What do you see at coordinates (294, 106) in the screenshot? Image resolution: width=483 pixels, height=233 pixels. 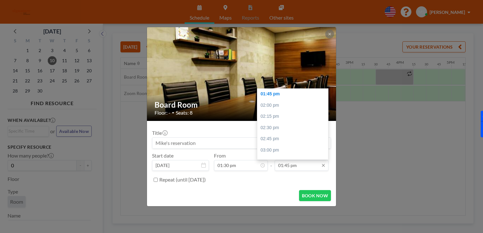 I see `div: 02:00 pm` at bounding box center [294, 106].